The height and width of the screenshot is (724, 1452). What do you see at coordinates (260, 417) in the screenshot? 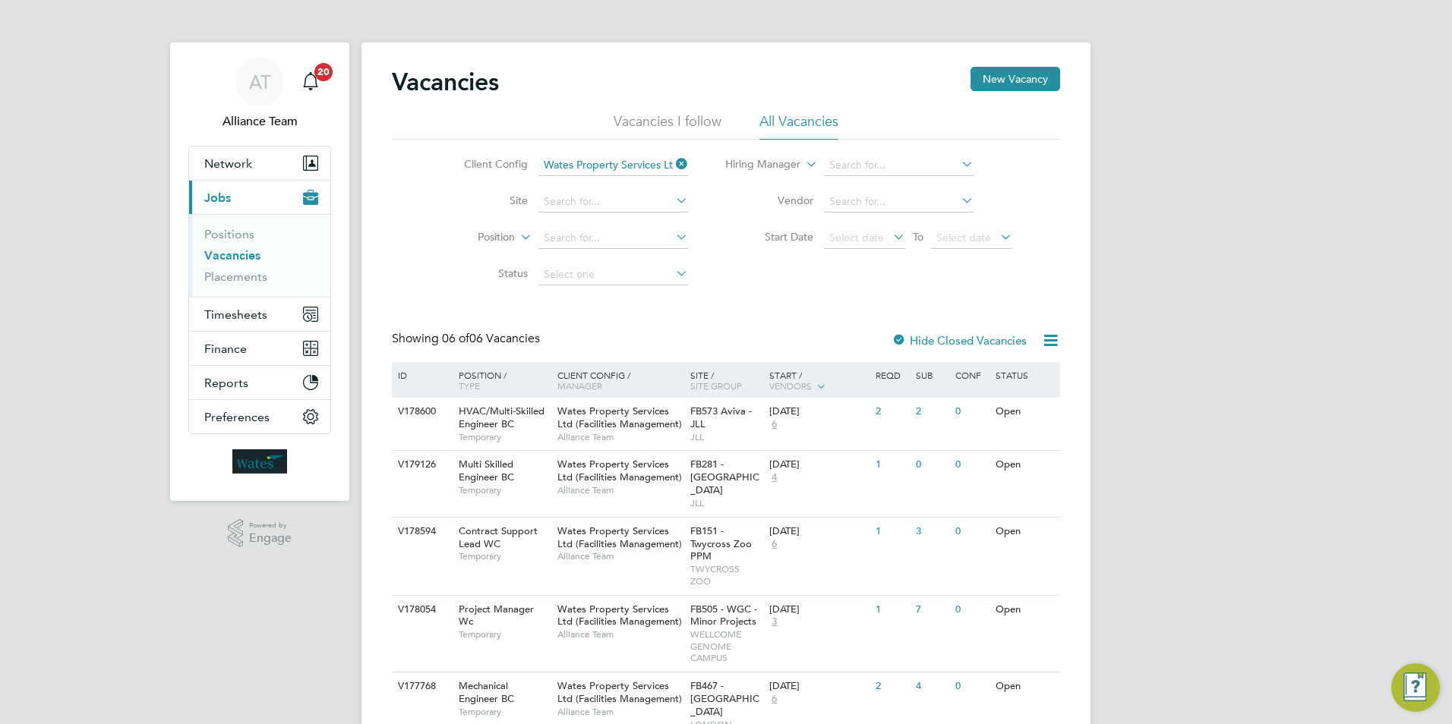
I see `button: Preferences` at bounding box center [260, 417].